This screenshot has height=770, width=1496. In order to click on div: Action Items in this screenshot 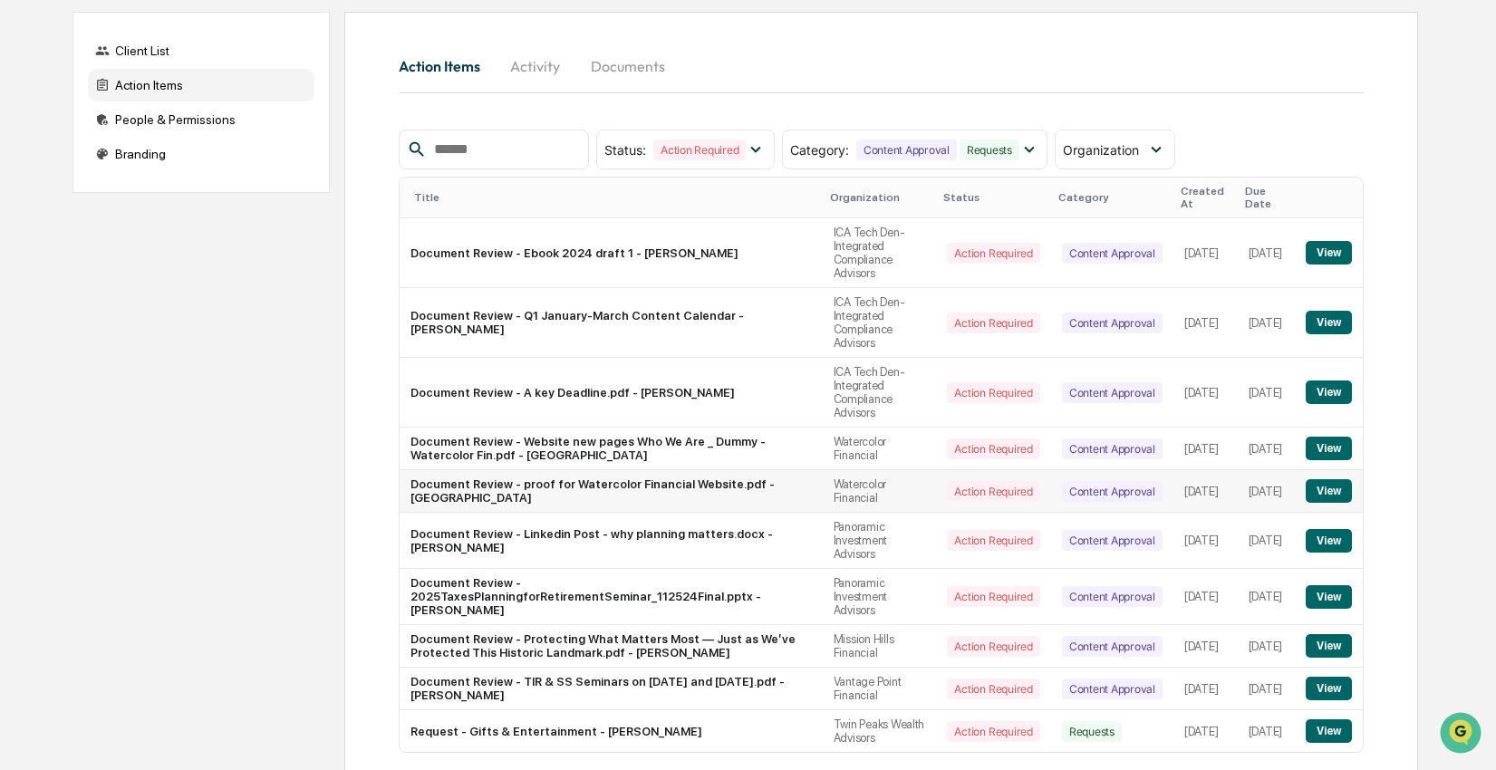, I will do `click(201, 85)`.